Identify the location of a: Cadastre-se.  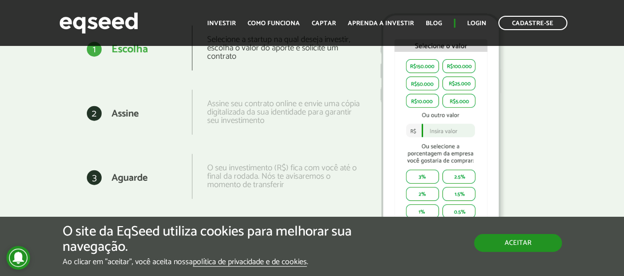
(533, 23).